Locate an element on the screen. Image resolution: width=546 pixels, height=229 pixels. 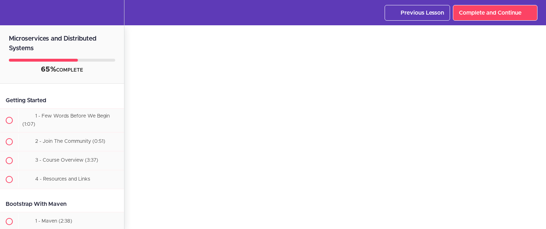
svg: Settings Menu is located at coordinates (115, 13).